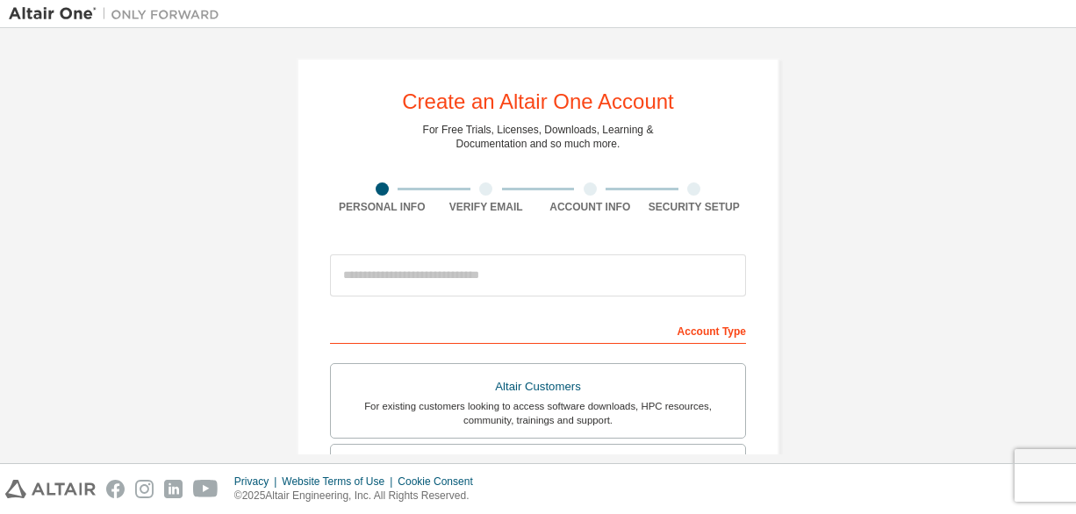 This screenshot has width=1076, height=514. What do you see at coordinates (538, 387) in the screenshot?
I see `div: Altair Customers` at bounding box center [538, 387].